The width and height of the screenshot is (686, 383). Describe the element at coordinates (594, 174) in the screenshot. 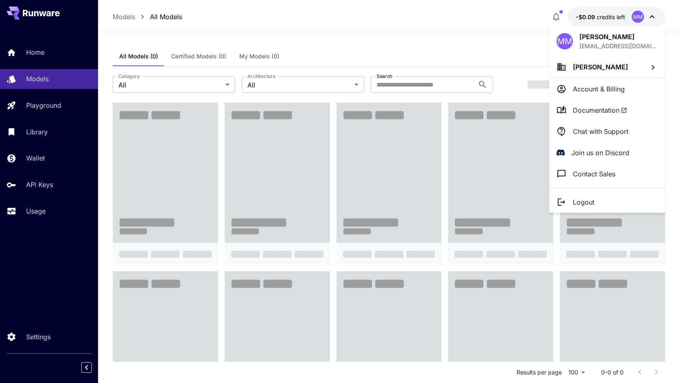

I see `p: Contact Sales` at that location.